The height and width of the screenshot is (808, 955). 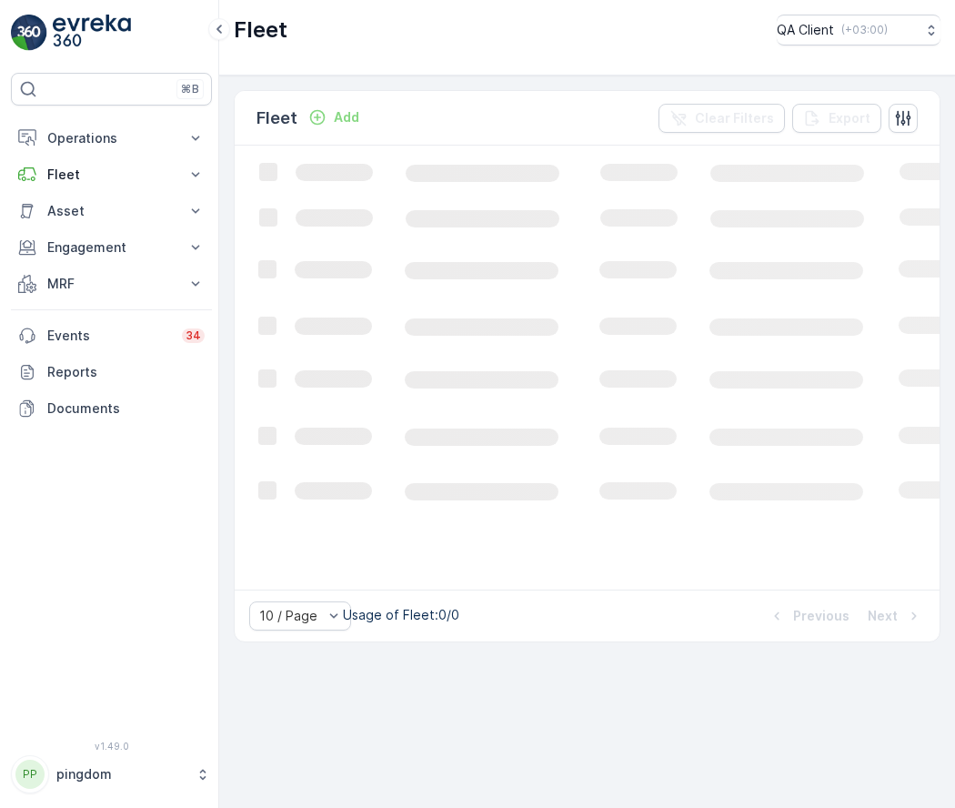 What do you see at coordinates (111, 211) in the screenshot?
I see `p: Asset` at bounding box center [111, 211].